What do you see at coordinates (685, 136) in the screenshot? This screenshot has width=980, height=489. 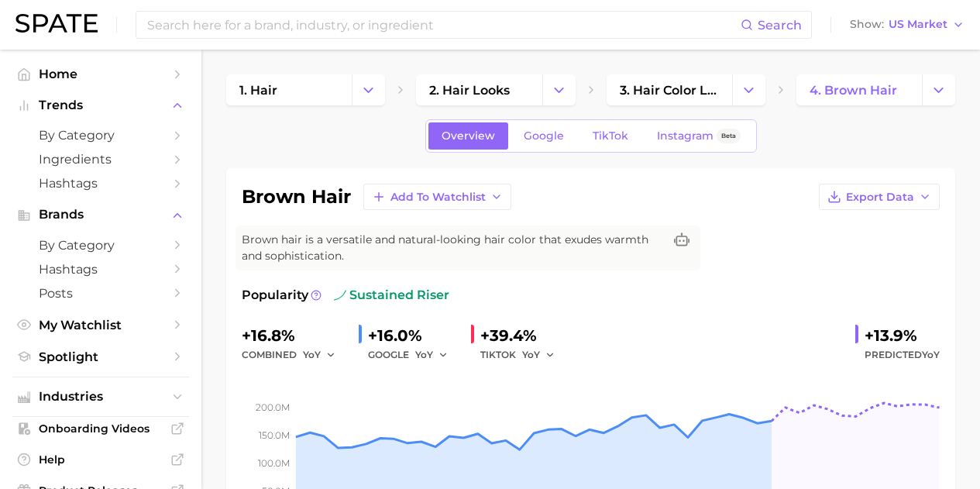 I see `span: Instagram` at bounding box center [685, 136].